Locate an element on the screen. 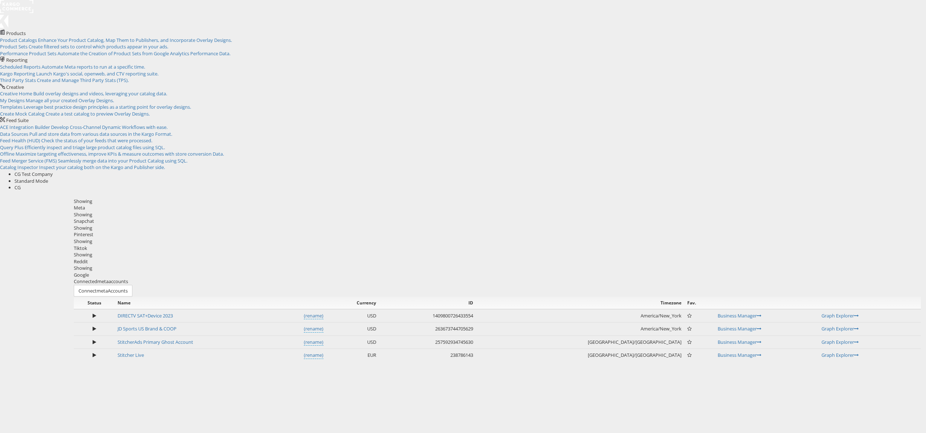 The height and width of the screenshot is (433, 926). span: Reporting is located at coordinates (17, 60).